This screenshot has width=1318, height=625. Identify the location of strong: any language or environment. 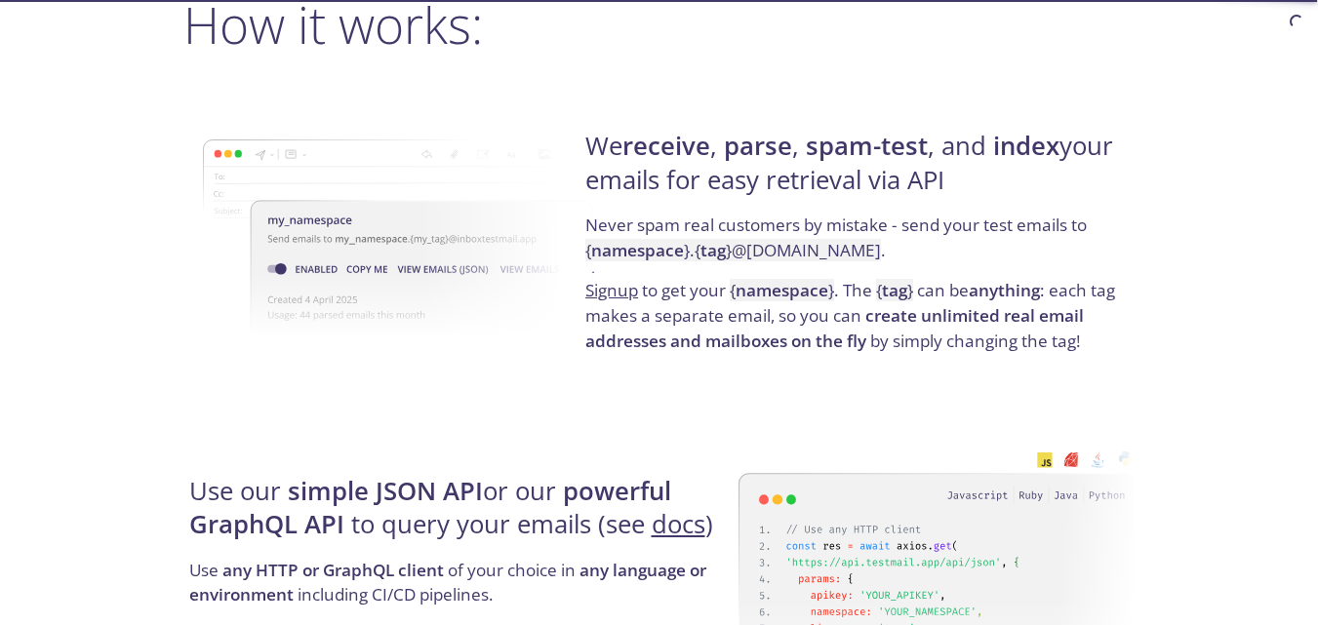
(448, 582).